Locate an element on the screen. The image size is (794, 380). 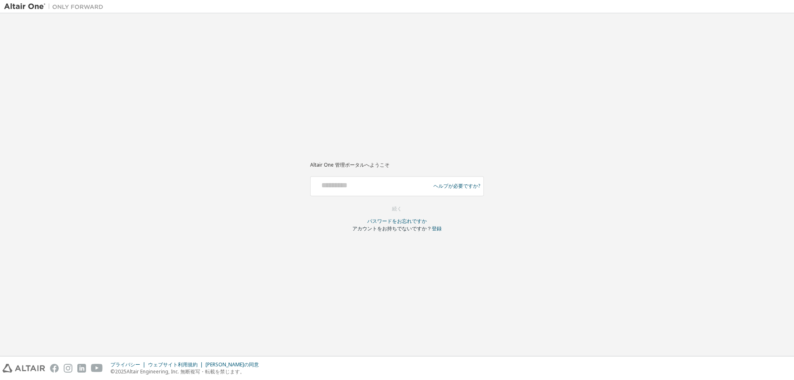
font: アカウントをお持ちでないですか？ is located at coordinates (392, 228).